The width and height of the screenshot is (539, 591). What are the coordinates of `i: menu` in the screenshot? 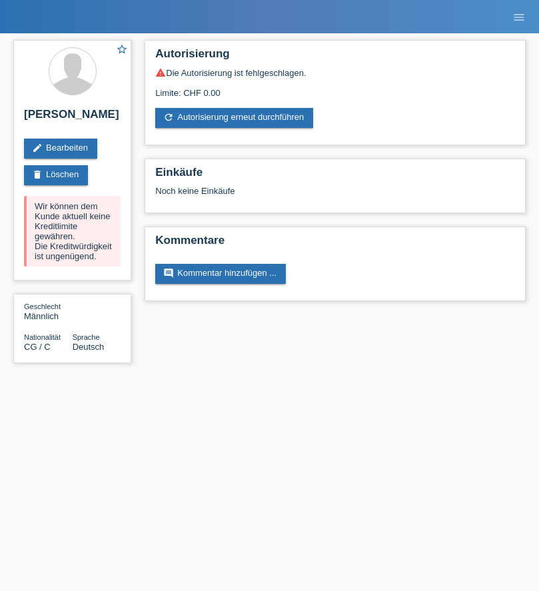 It's located at (519, 17).